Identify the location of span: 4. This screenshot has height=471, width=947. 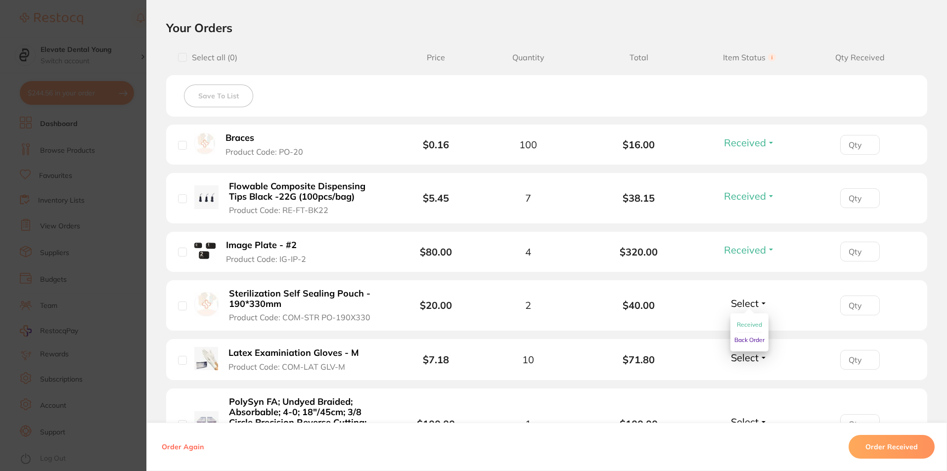
(528, 252).